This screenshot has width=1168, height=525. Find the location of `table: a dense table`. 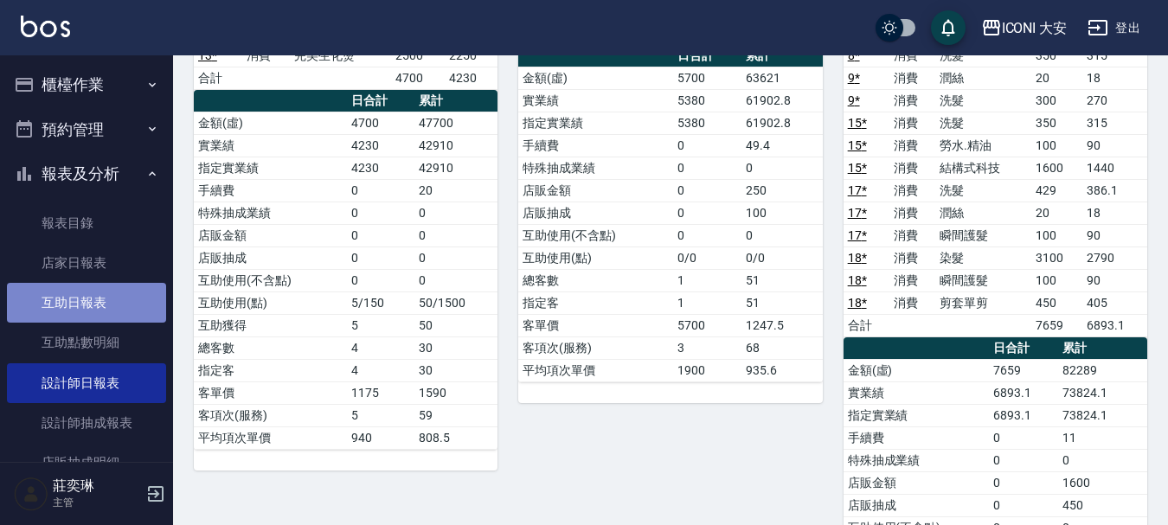

table: a dense table is located at coordinates (345, 270).